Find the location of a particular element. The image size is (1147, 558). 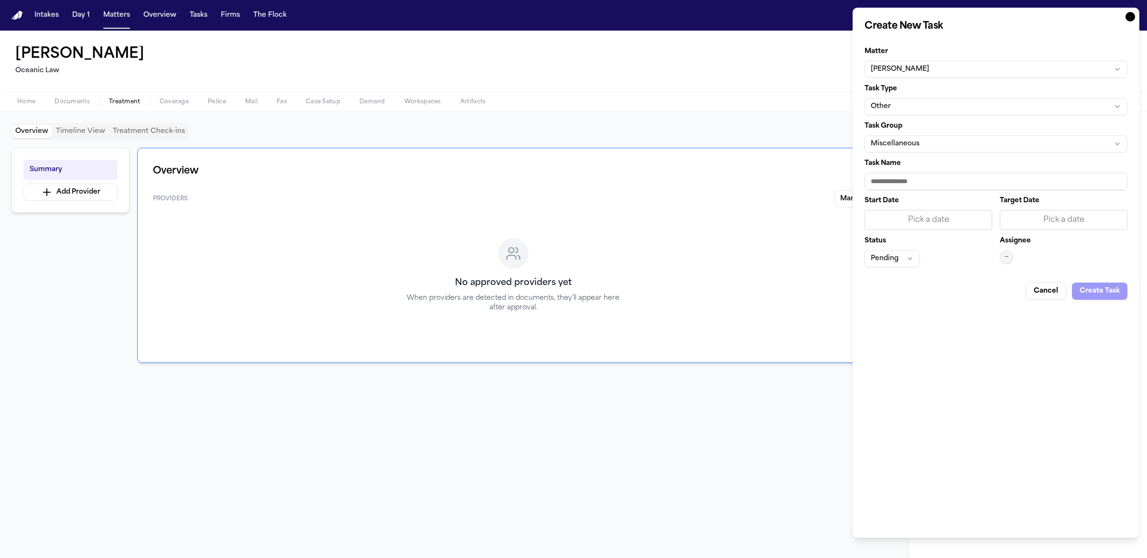

h2: Create New Task is located at coordinates (996, 26).